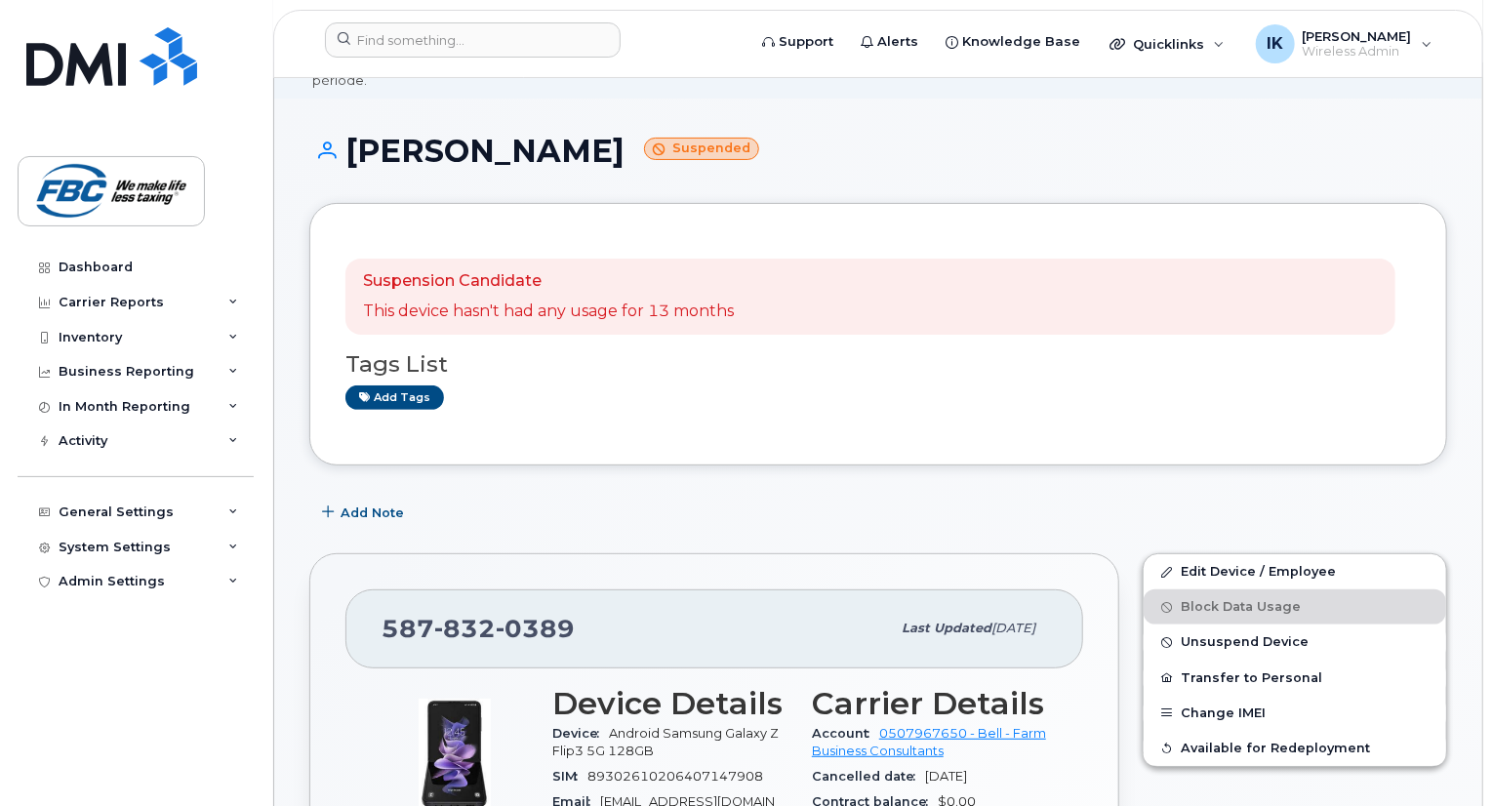  I want to click on span: Knowledge Base, so click(1020, 42).